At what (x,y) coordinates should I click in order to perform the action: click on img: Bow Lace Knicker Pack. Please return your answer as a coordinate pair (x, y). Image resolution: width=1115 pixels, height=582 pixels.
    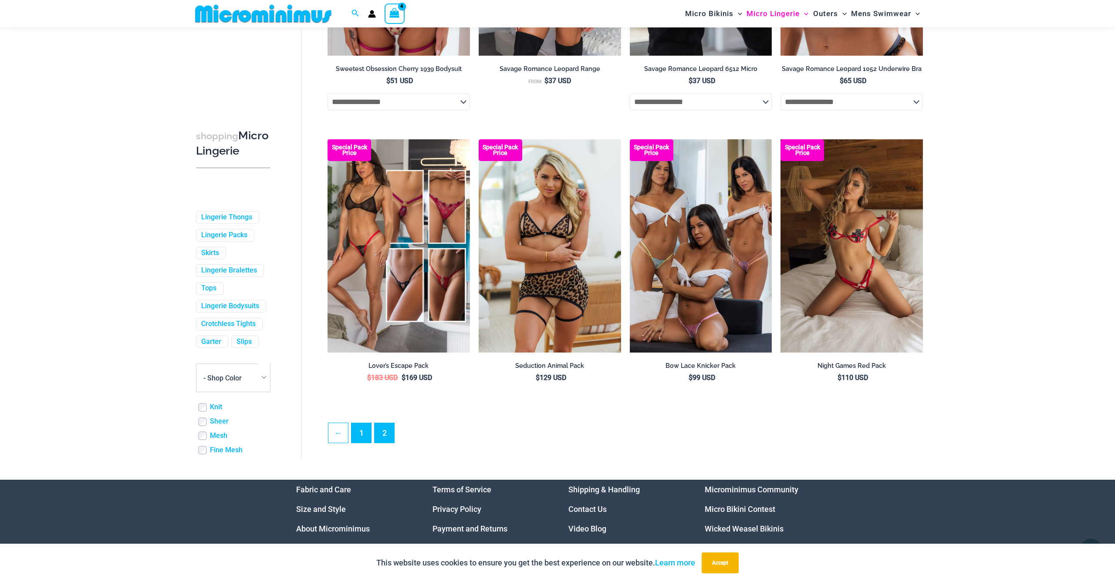
    Looking at the image, I should click on (701, 246).